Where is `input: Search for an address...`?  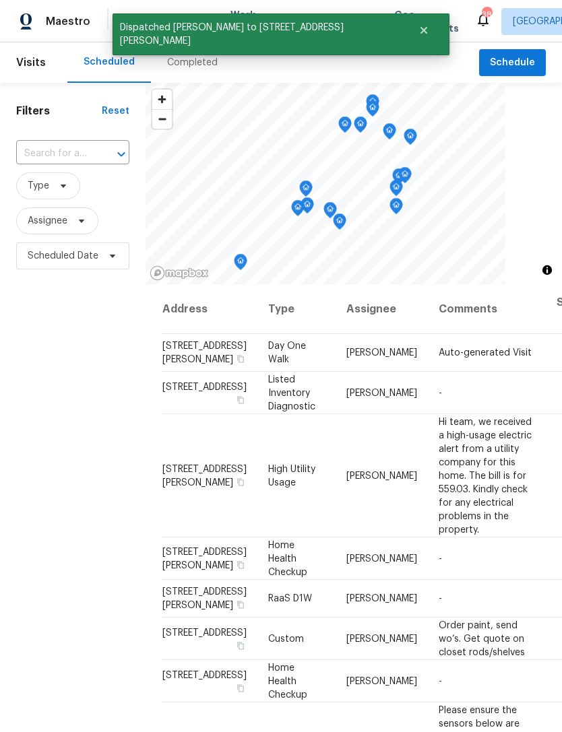
input: Search for an address... is located at coordinates (54, 154).